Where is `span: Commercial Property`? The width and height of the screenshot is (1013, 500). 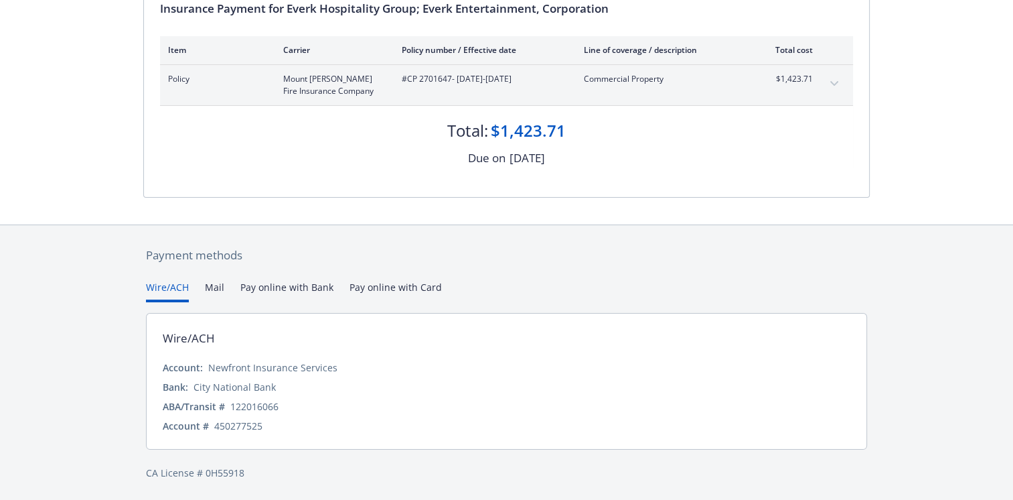
span: Commercial Property is located at coordinates (662, 79).